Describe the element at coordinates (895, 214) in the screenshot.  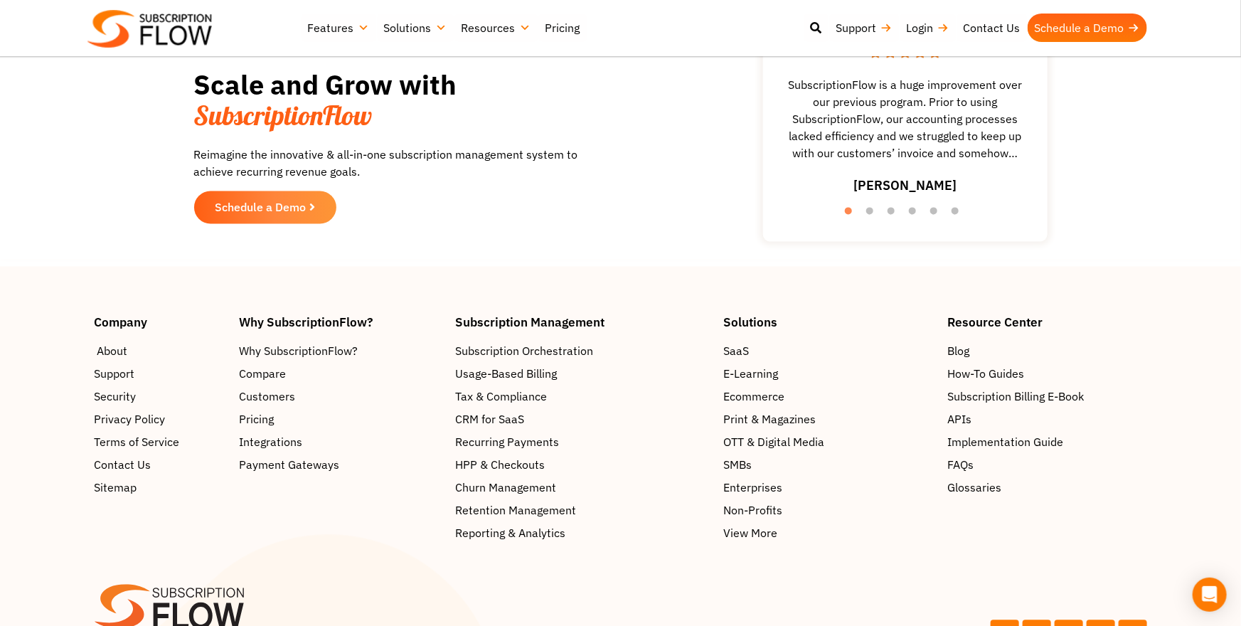
I see `button: 3 of 6` at that location.